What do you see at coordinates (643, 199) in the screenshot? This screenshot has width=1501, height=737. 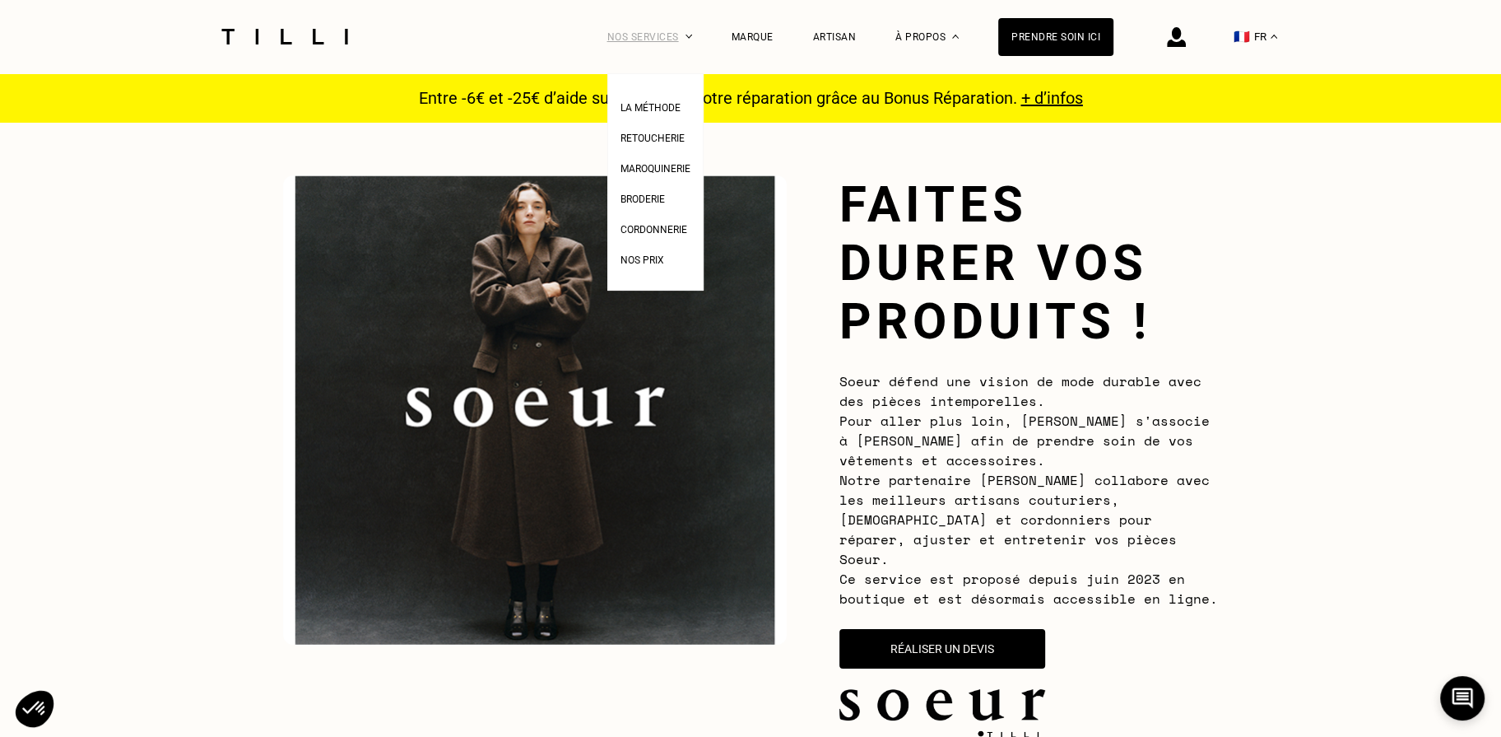 I see `span: Broderie` at bounding box center [643, 199].